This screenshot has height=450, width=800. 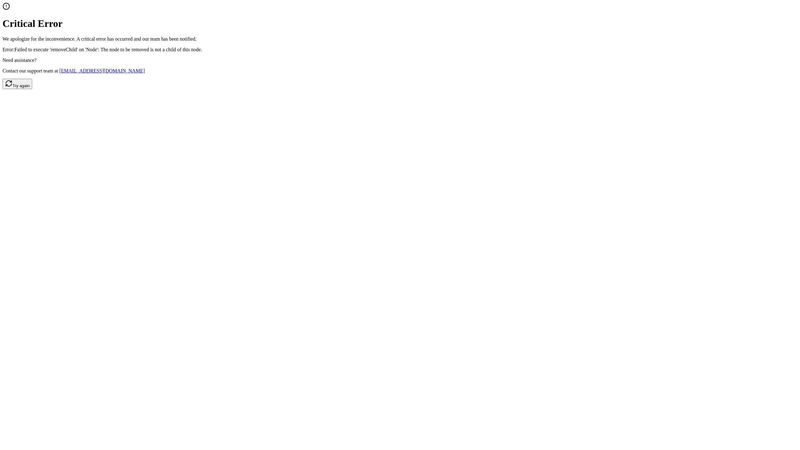 I want to click on p: Error: Failed to execute 'removeChild' on 'Node': The node to be removed is not a child of this n..., so click(x=400, y=50).